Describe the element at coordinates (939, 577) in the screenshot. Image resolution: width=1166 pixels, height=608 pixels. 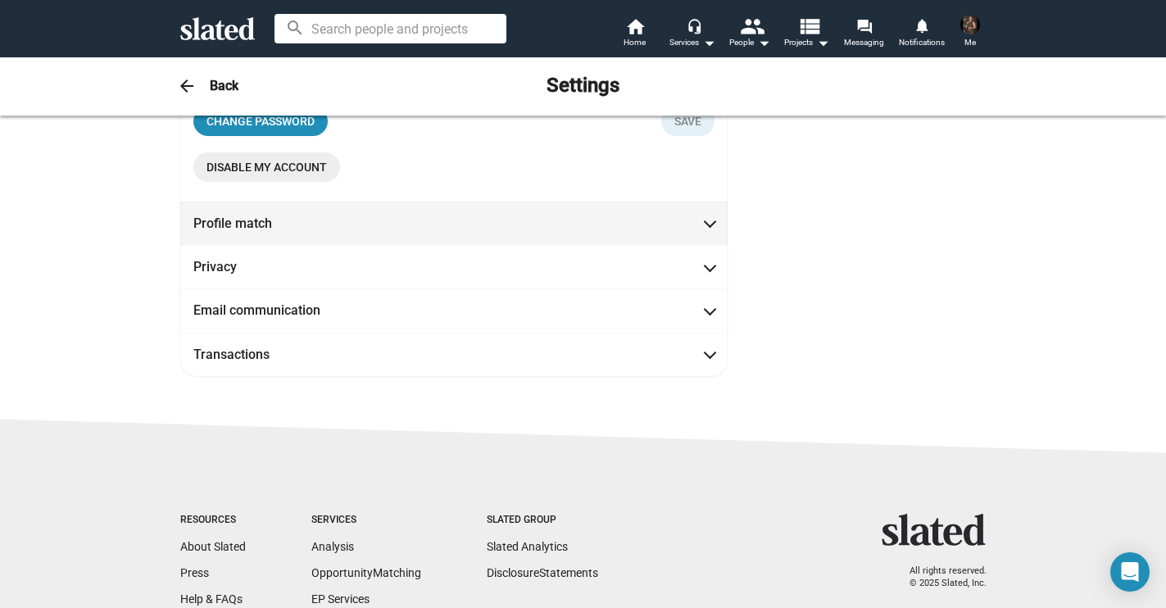
I see `p: All rights reserved. © 2025 Slated, Inc.` at that location.